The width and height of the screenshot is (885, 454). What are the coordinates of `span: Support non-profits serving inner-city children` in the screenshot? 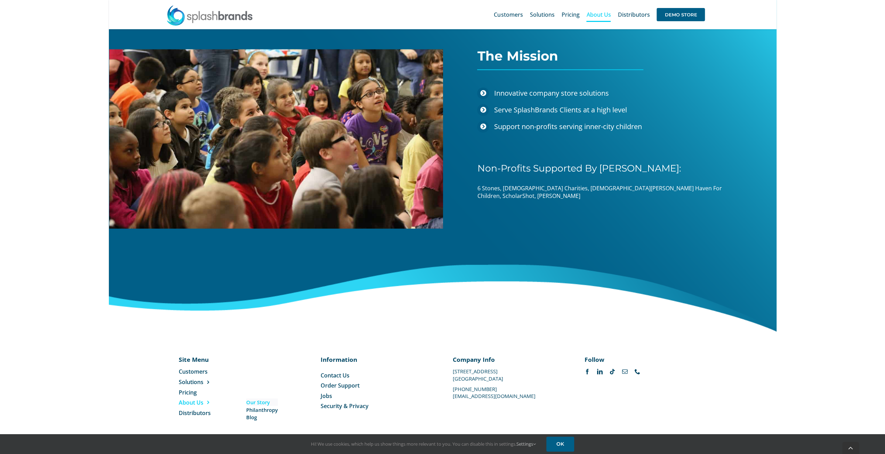 It's located at (568, 126).